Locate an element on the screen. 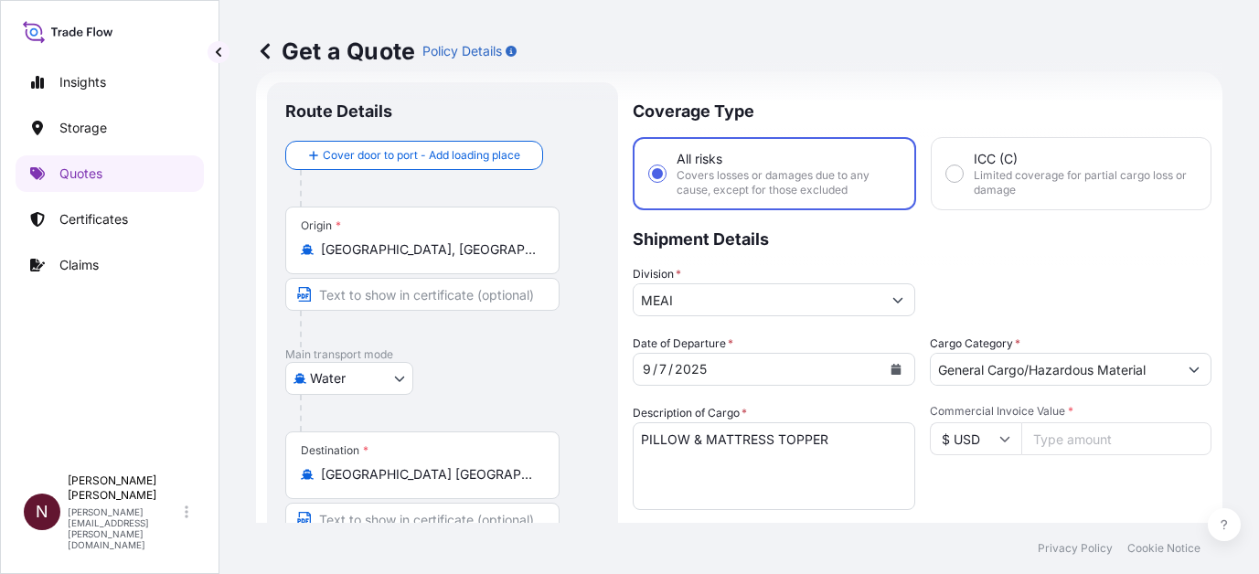  div: Origin is located at coordinates (321, 226).